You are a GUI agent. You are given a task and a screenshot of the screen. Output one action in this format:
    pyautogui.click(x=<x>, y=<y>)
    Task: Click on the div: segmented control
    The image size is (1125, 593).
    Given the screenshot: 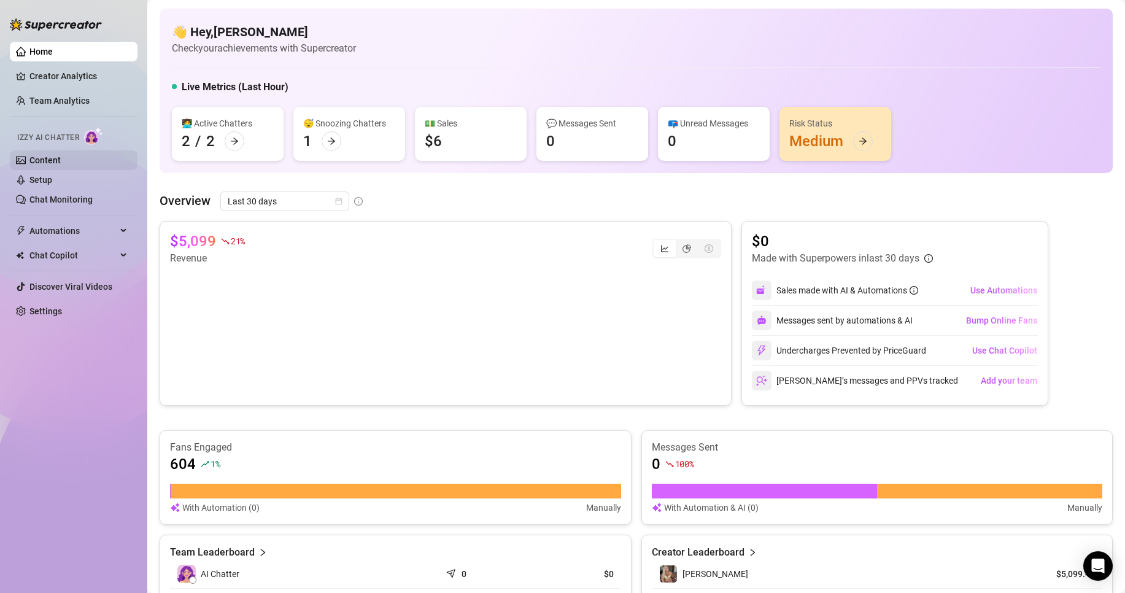 What is the action you would take?
    pyautogui.click(x=687, y=249)
    